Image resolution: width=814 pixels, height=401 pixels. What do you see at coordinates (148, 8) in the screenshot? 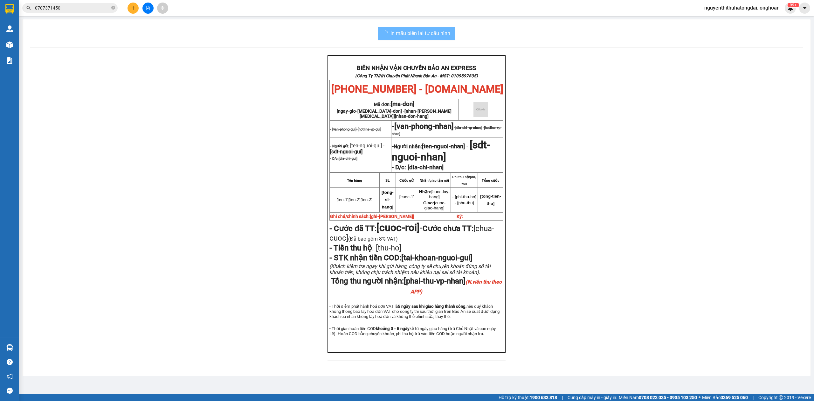
I see `span: file-add` at bounding box center [148, 8].